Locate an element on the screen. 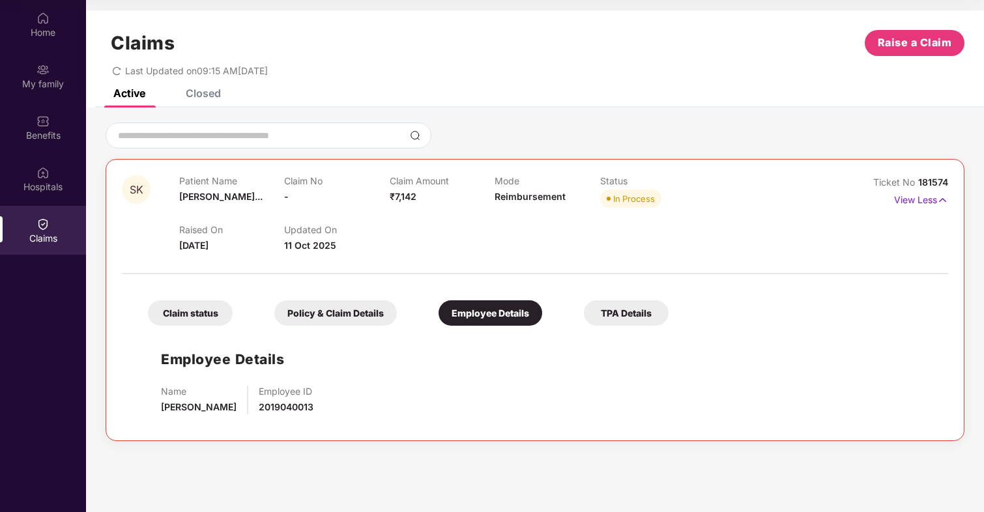 The height and width of the screenshot is (512, 984). p: Claim Amount is located at coordinates (442, 181).